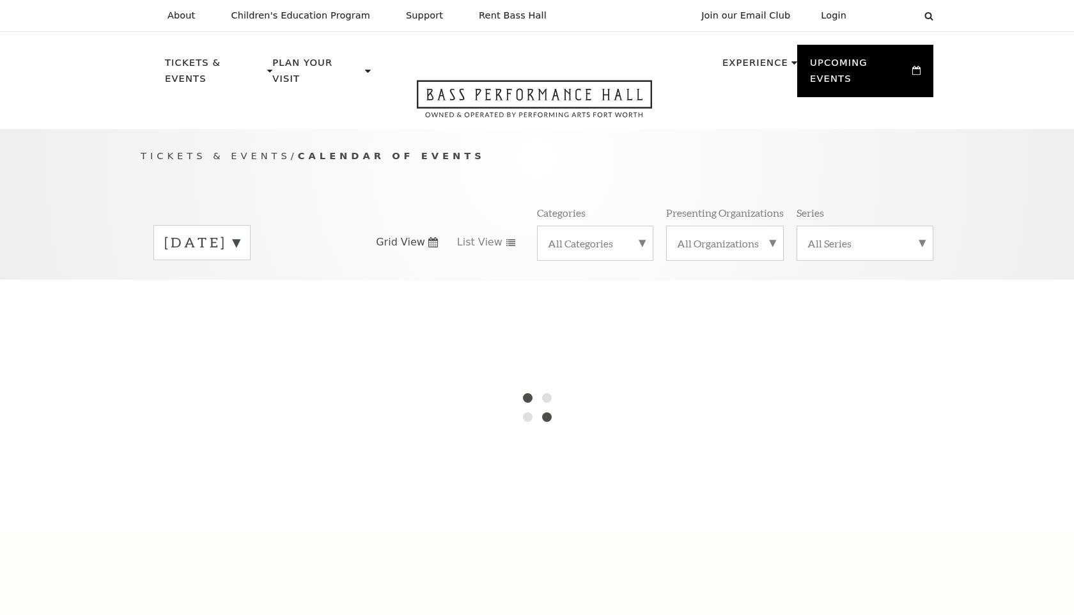  What do you see at coordinates (215, 155) in the screenshot?
I see `span: Tickets & Events` at bounding box center [215, 155].